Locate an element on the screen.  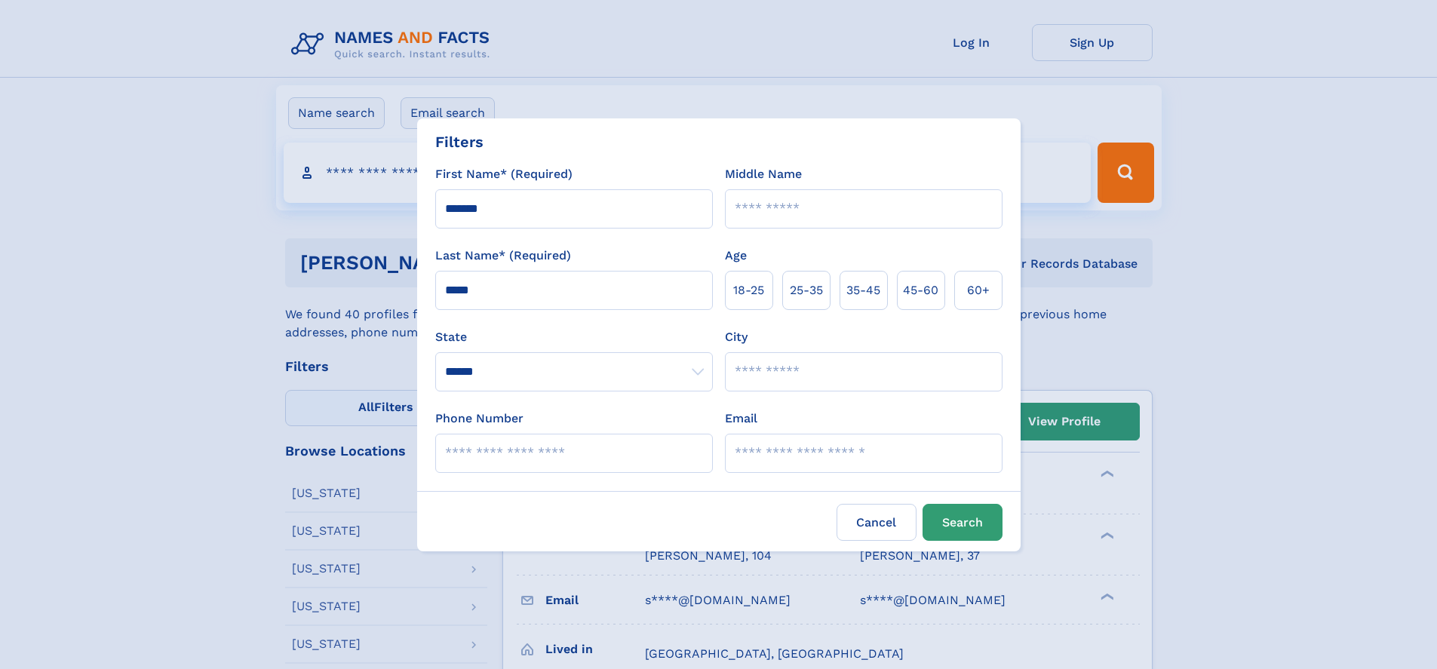
button: Search is located at coordinates (963, 522).